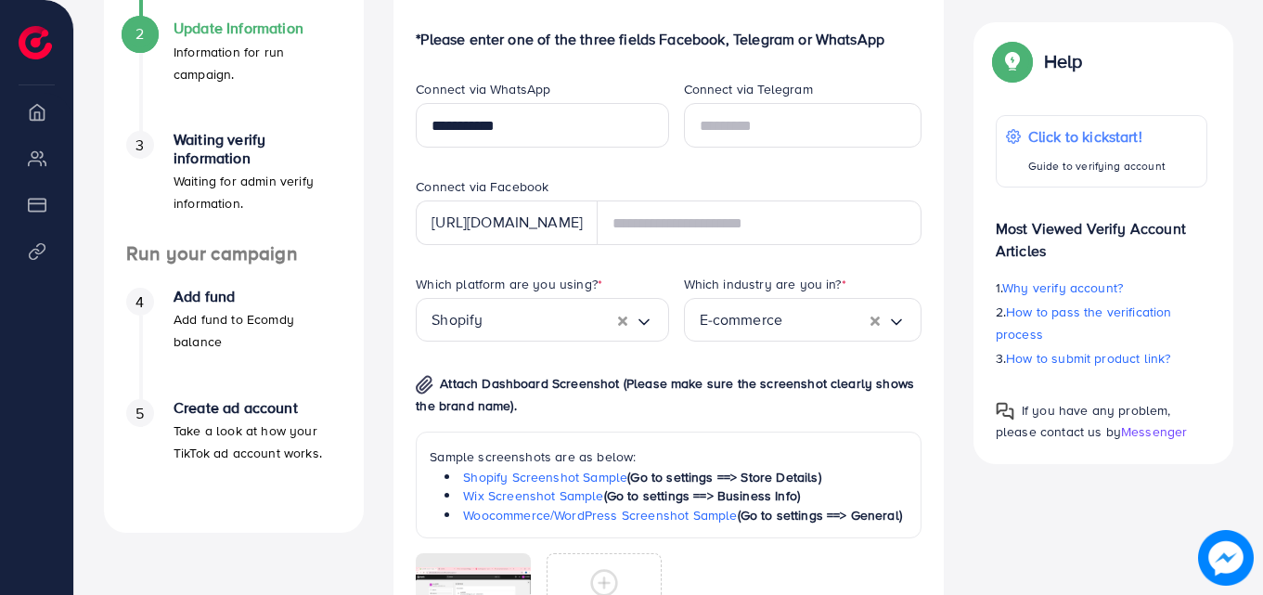 The height and width of the screenshot is (595, 1263). I want to click on a: Woocommerce/WordPress Screenshot Sample, so click(599, 515).